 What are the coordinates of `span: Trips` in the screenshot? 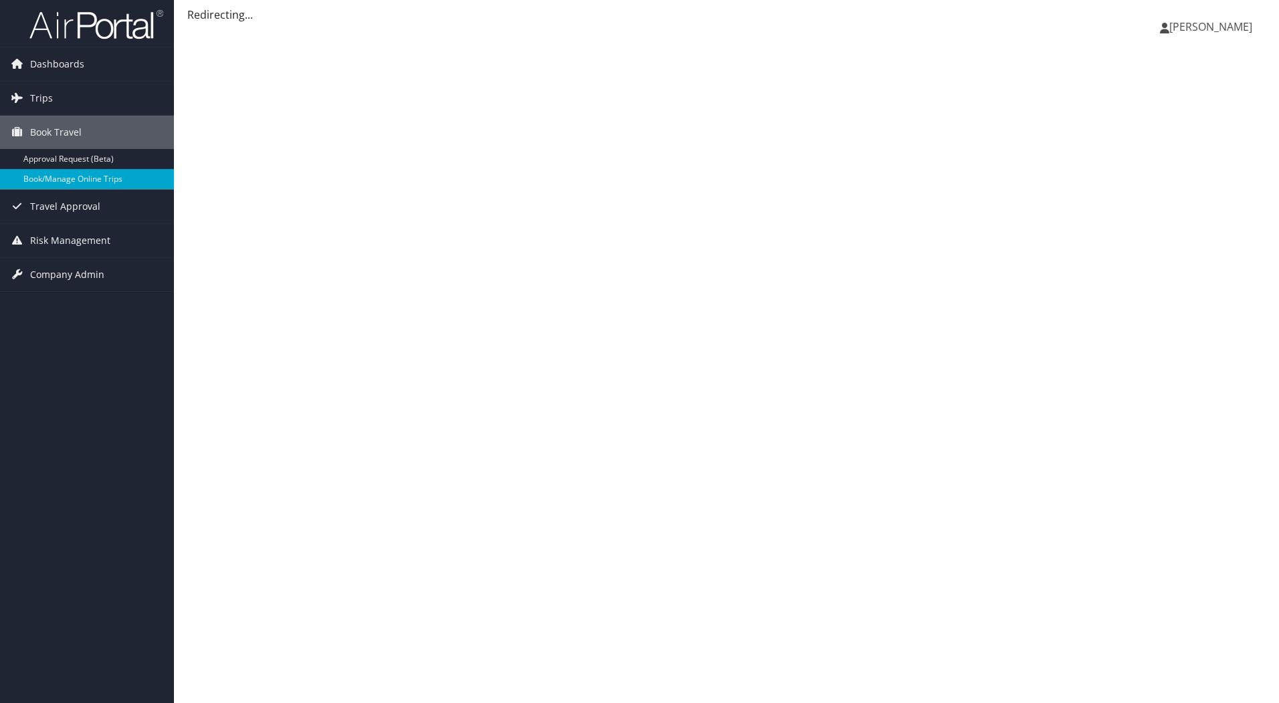 It's located at (41, 98).